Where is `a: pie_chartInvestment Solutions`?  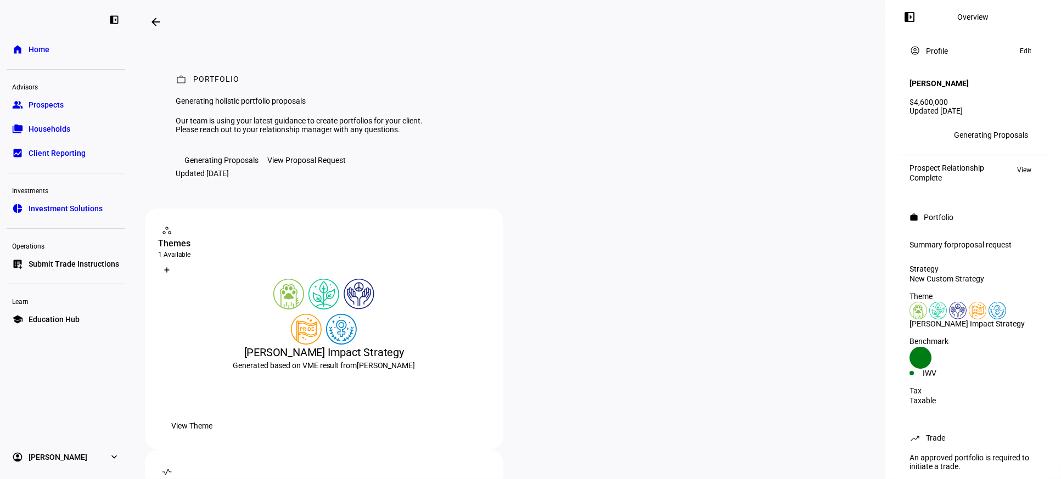
a: pie_chartInvestment Solutions is located at coordinates (66, 209).